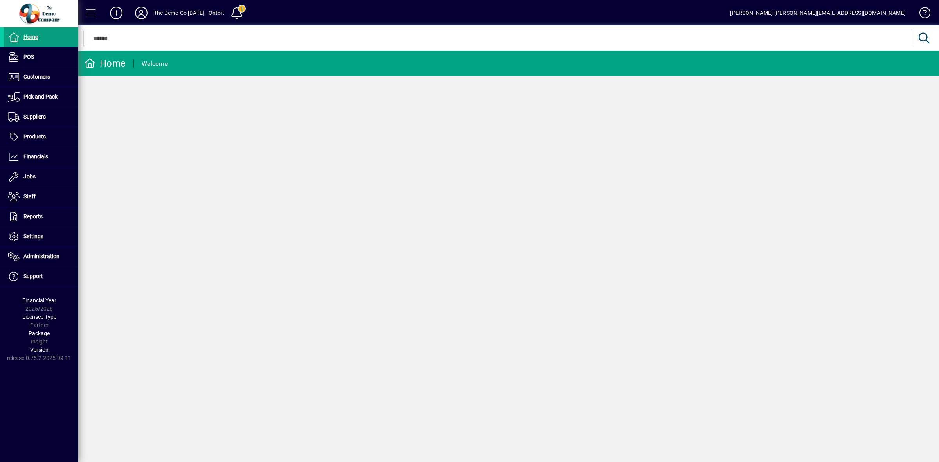 The width and height of the screenshot is (939, 462). Describe the element at coordinates (31, 37) in the screenshot. I see `span: Home` at that location.